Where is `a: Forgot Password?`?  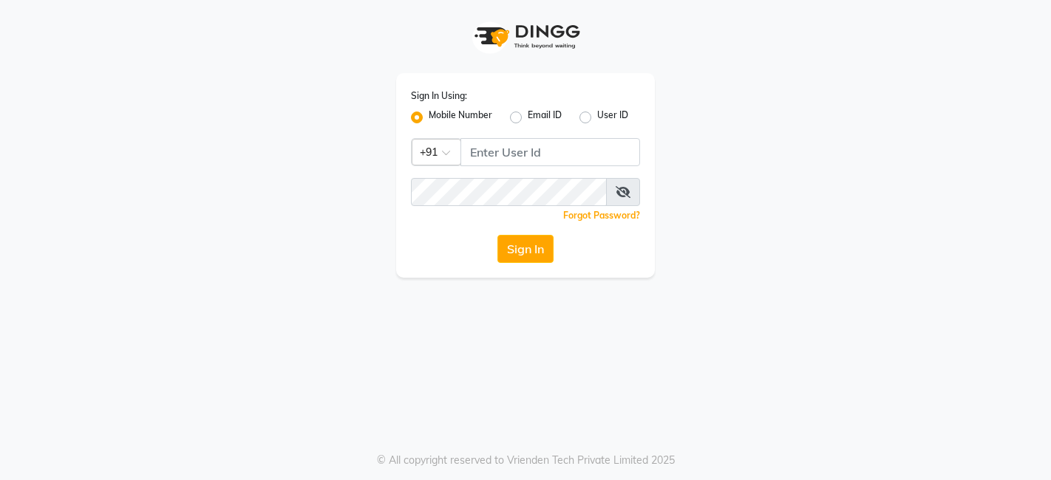
a: Forgot Password? is located at coordinates (601, 215).